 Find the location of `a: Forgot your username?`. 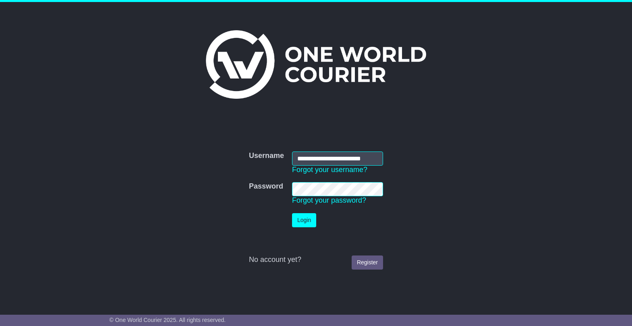

a: Forgot your username? is located at coordinates (330, 170).